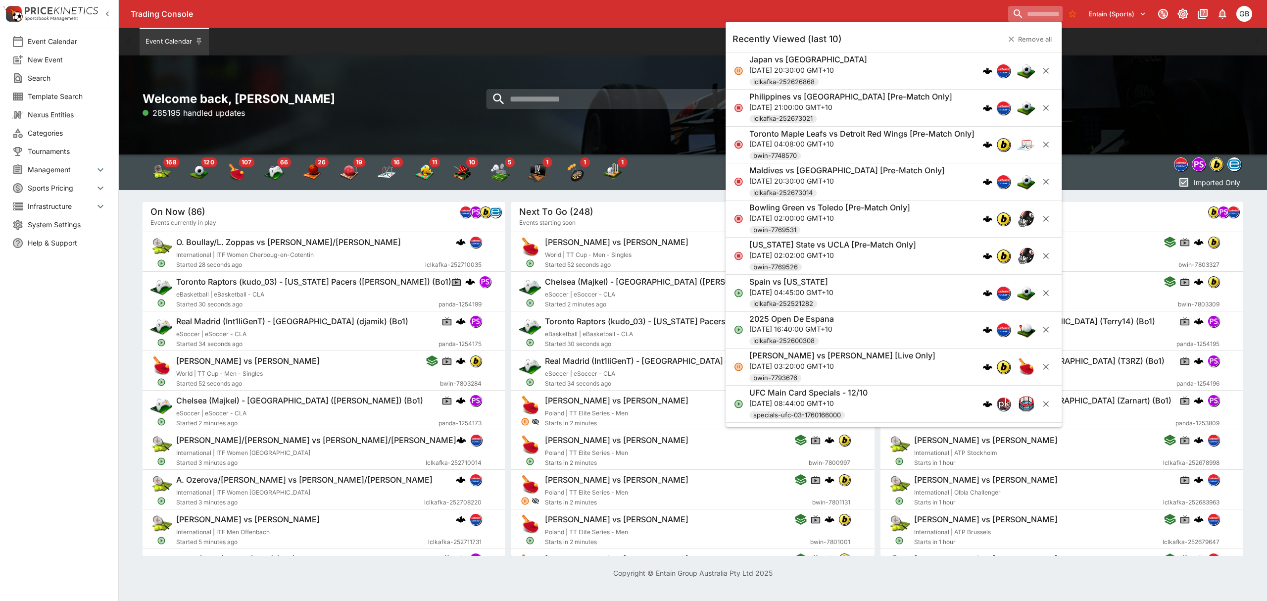 This screenshot has height=601, width=1267. What do you see at coordinates (556, 211) in the screenshot?
I see `h5: Next To Go (248)` at bounding box center [556, 211].